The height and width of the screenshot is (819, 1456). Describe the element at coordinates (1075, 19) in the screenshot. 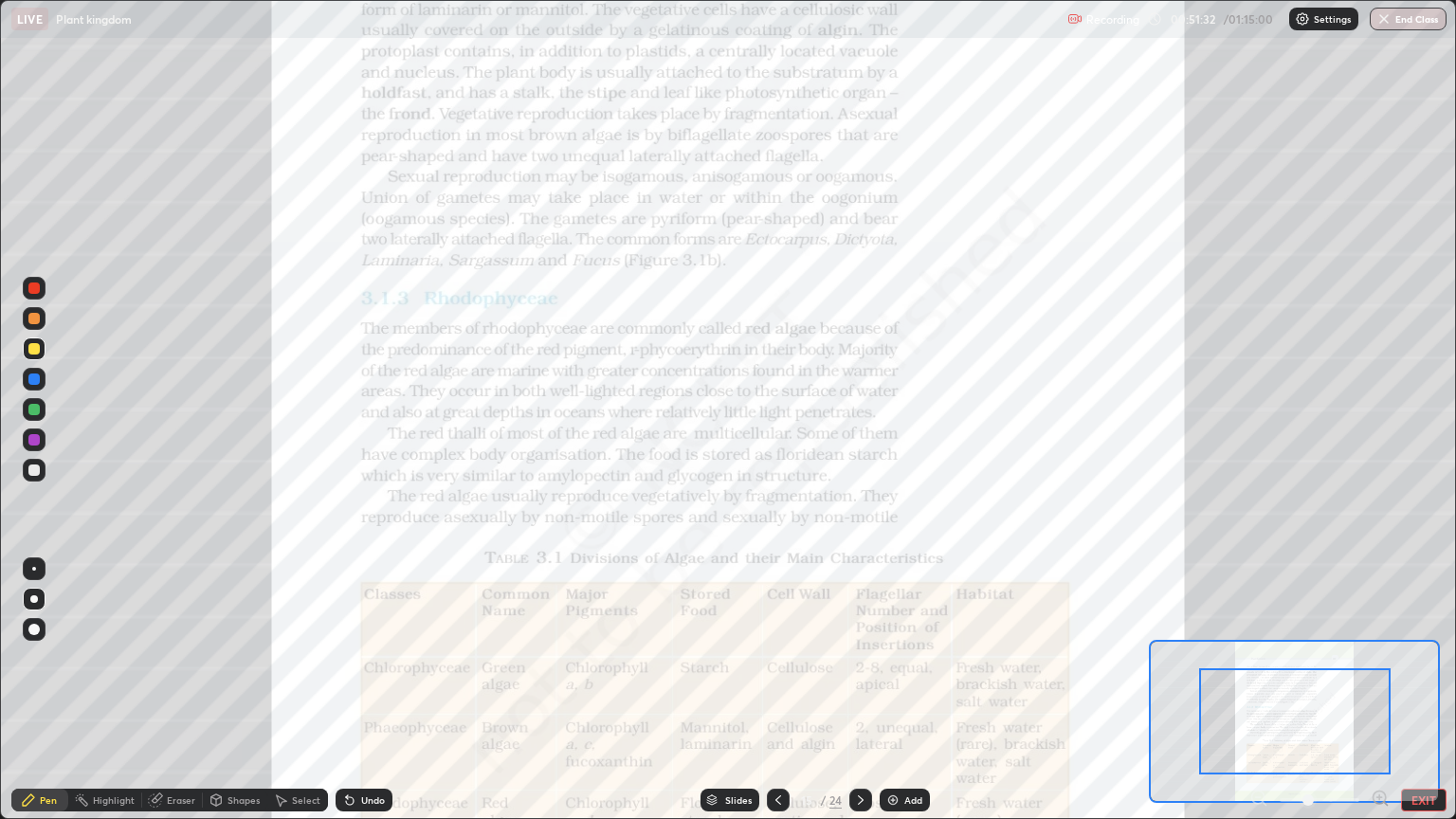

I see `img: recording.375f2c34.svg` at that location.